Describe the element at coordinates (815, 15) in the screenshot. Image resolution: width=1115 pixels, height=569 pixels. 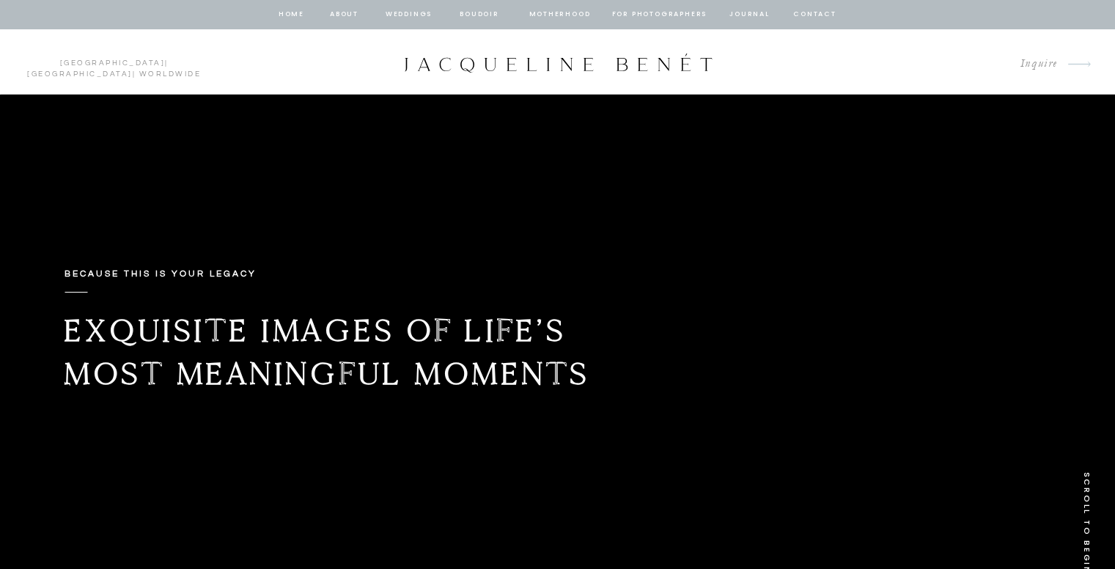
I see `nav: contact` at that location.